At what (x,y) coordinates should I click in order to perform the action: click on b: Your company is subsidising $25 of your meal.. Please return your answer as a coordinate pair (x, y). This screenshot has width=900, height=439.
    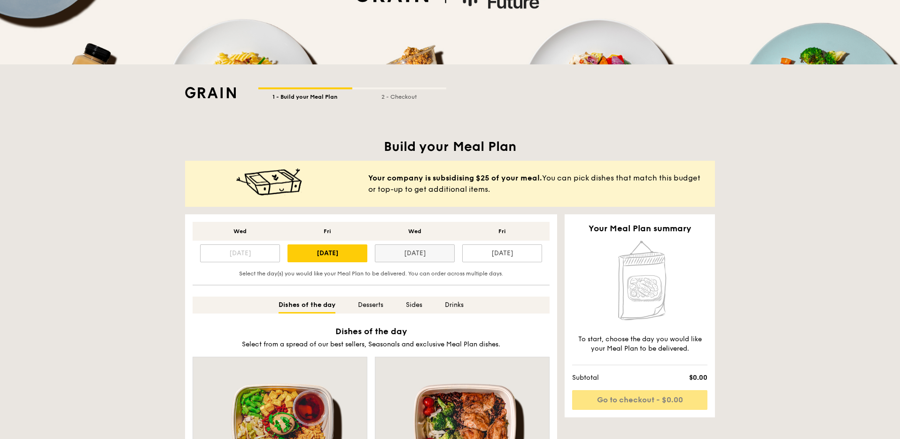
    Looking at the image, I should click on (455, 178).